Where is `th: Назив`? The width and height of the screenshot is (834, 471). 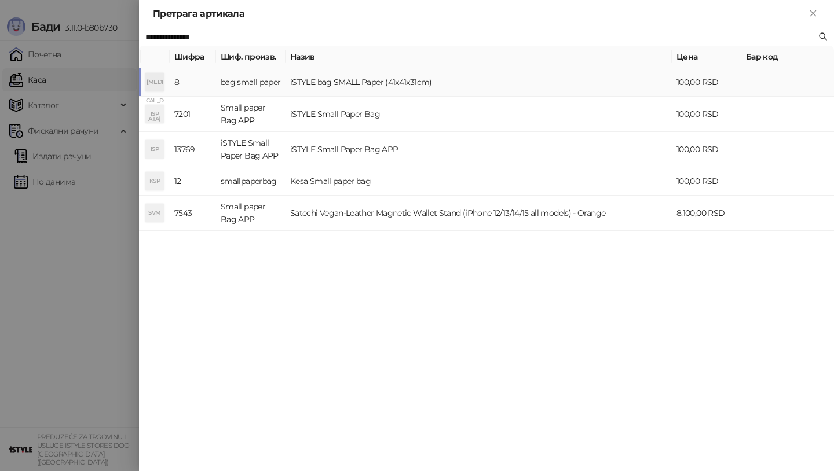
th: Назив is located at coordinates (478, 57).